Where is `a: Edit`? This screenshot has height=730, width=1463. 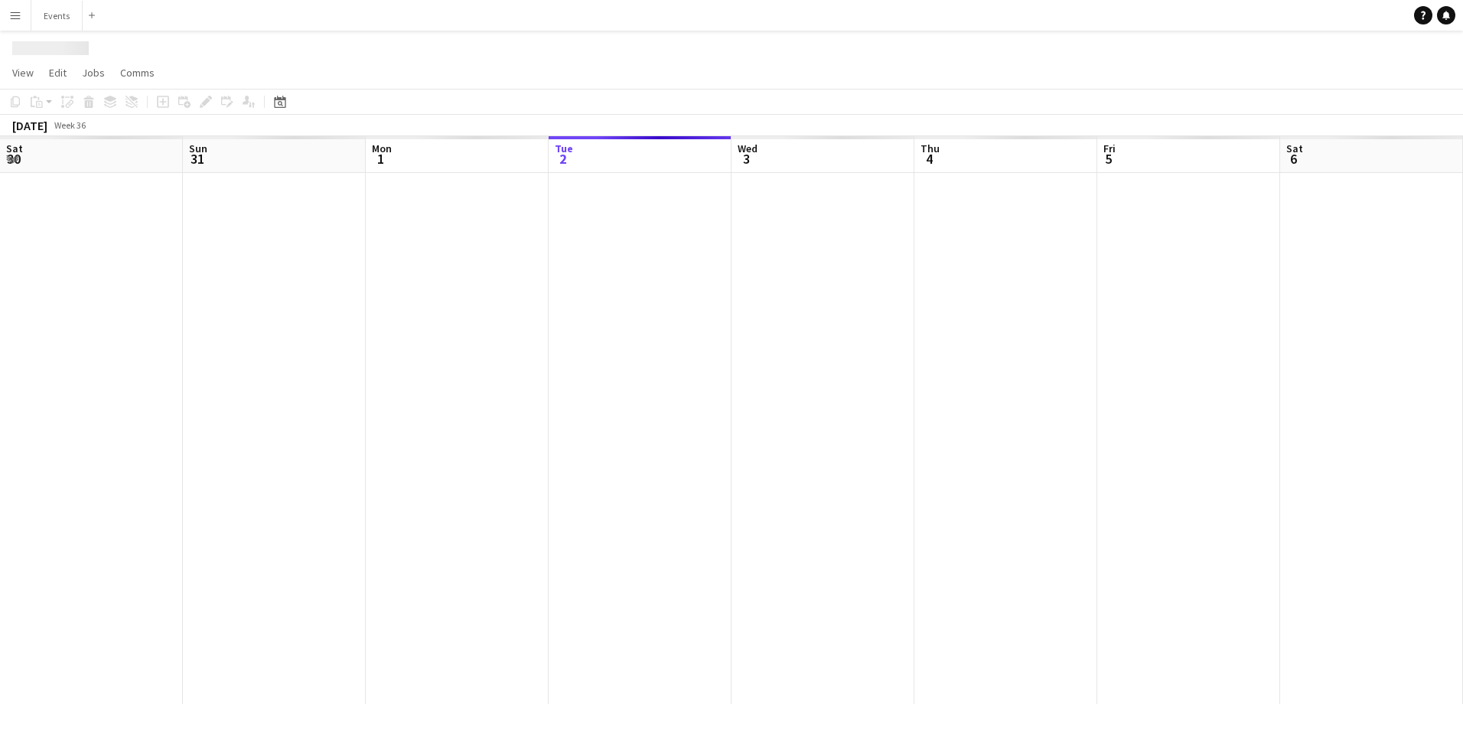 a: Edit is located at coordinates (57, 73).